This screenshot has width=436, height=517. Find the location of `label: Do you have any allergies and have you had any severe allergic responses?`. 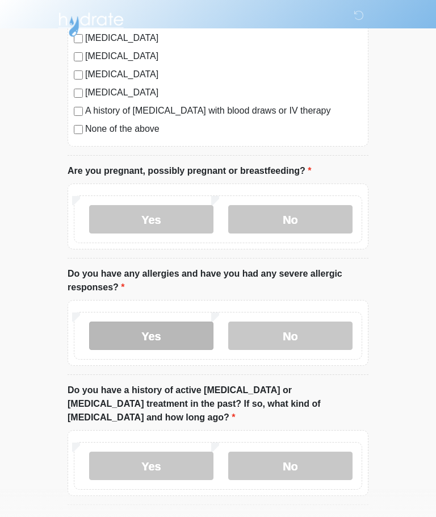

label: Do you have any allergies and have you had any severe allergic responses? is located at coordinates (218, 280).